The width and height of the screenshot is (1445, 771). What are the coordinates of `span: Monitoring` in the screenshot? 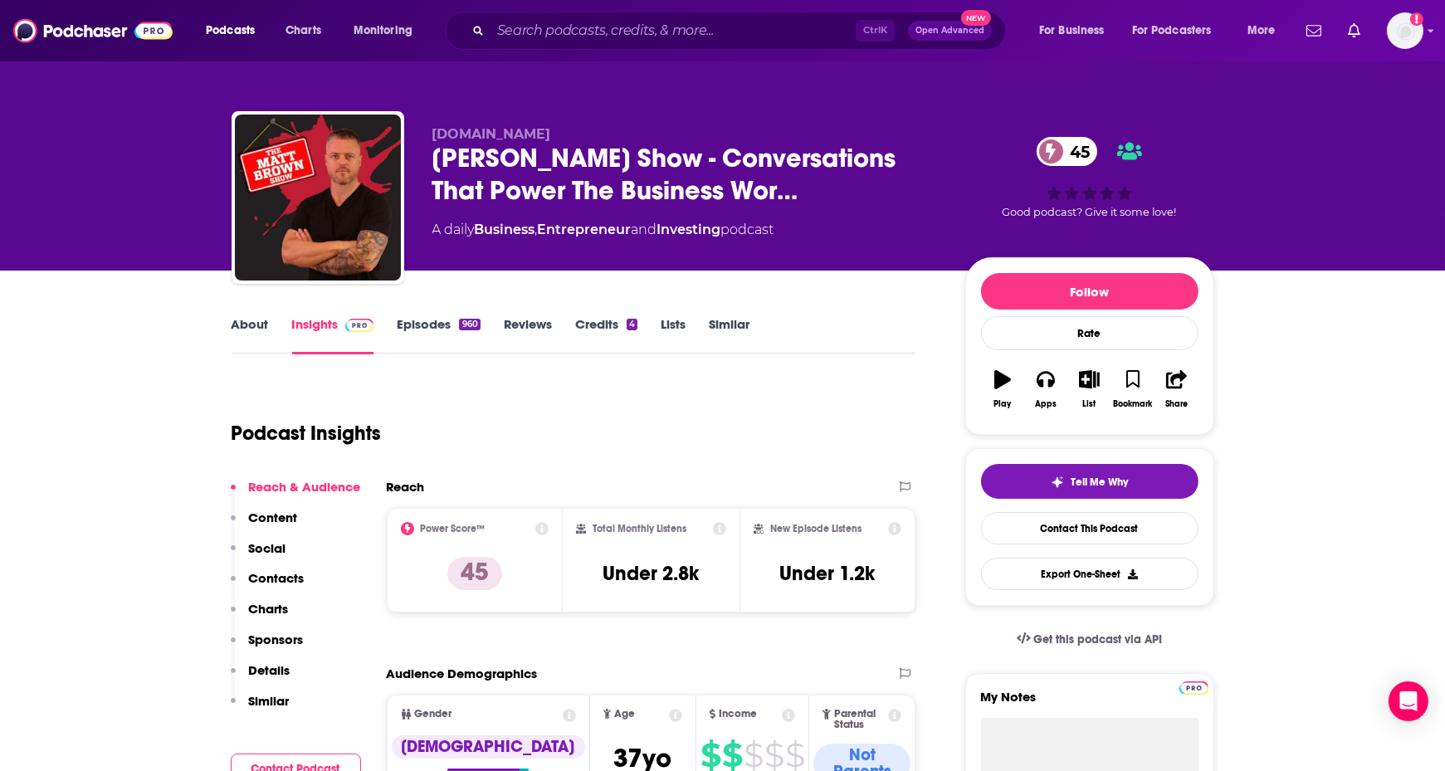 It's located at (383, 31).